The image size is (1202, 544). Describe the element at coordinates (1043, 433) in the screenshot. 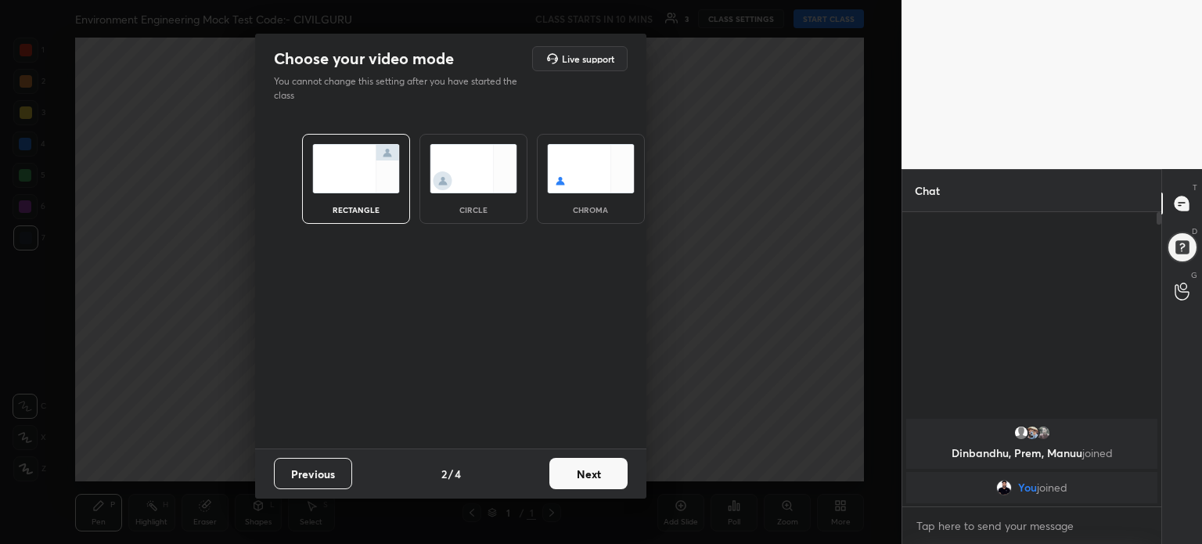

I see `img: 3` at that location.